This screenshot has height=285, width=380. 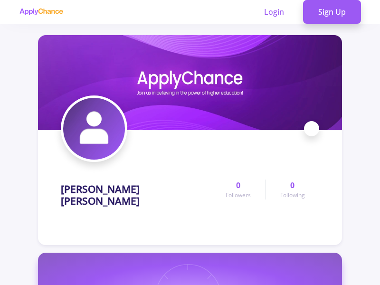 What do you see at coordinates (292, 195) in the screenshot?
I see `span: Following` at bounding box center [292, 195].